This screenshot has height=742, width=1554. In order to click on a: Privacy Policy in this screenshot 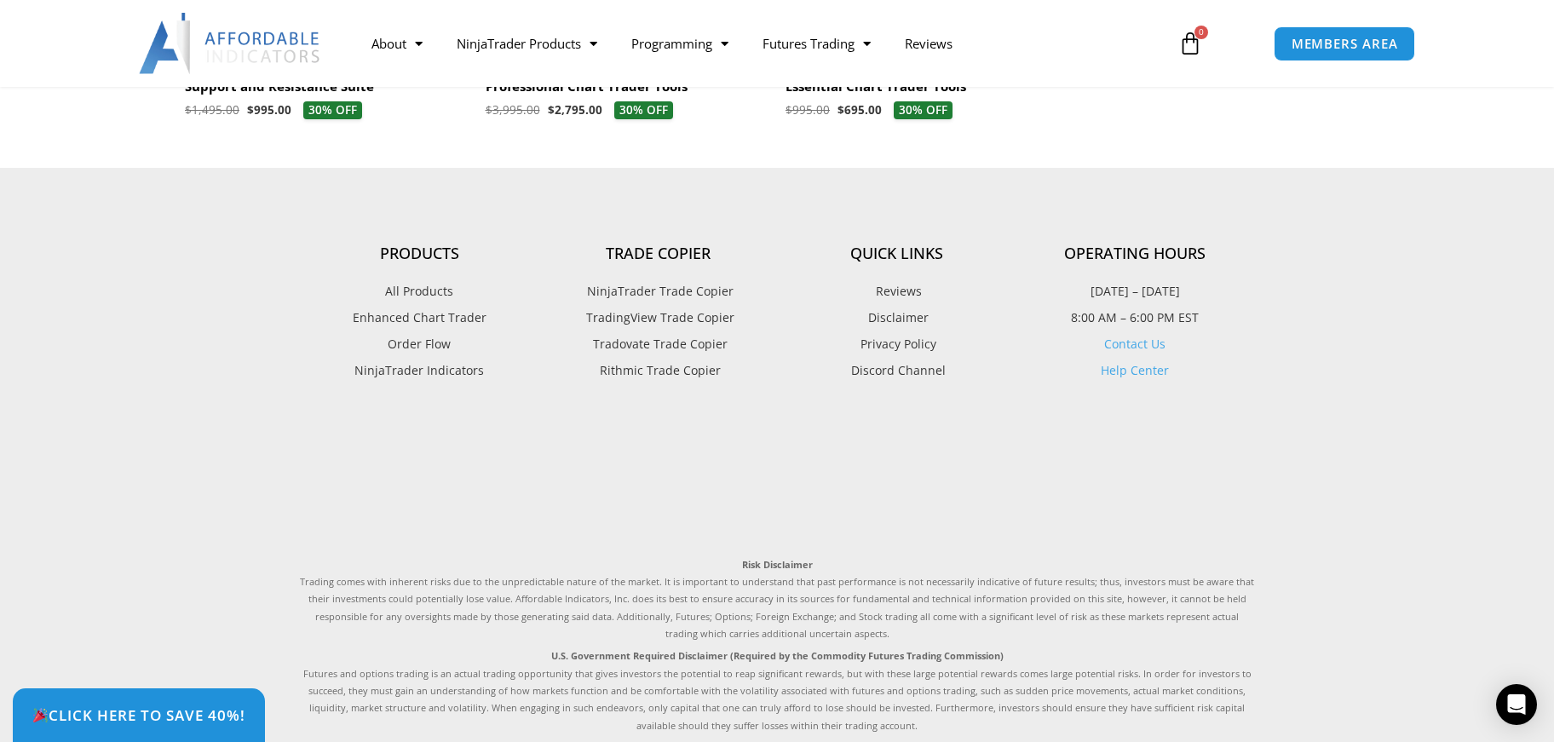, I will do `click(897, 344)`.